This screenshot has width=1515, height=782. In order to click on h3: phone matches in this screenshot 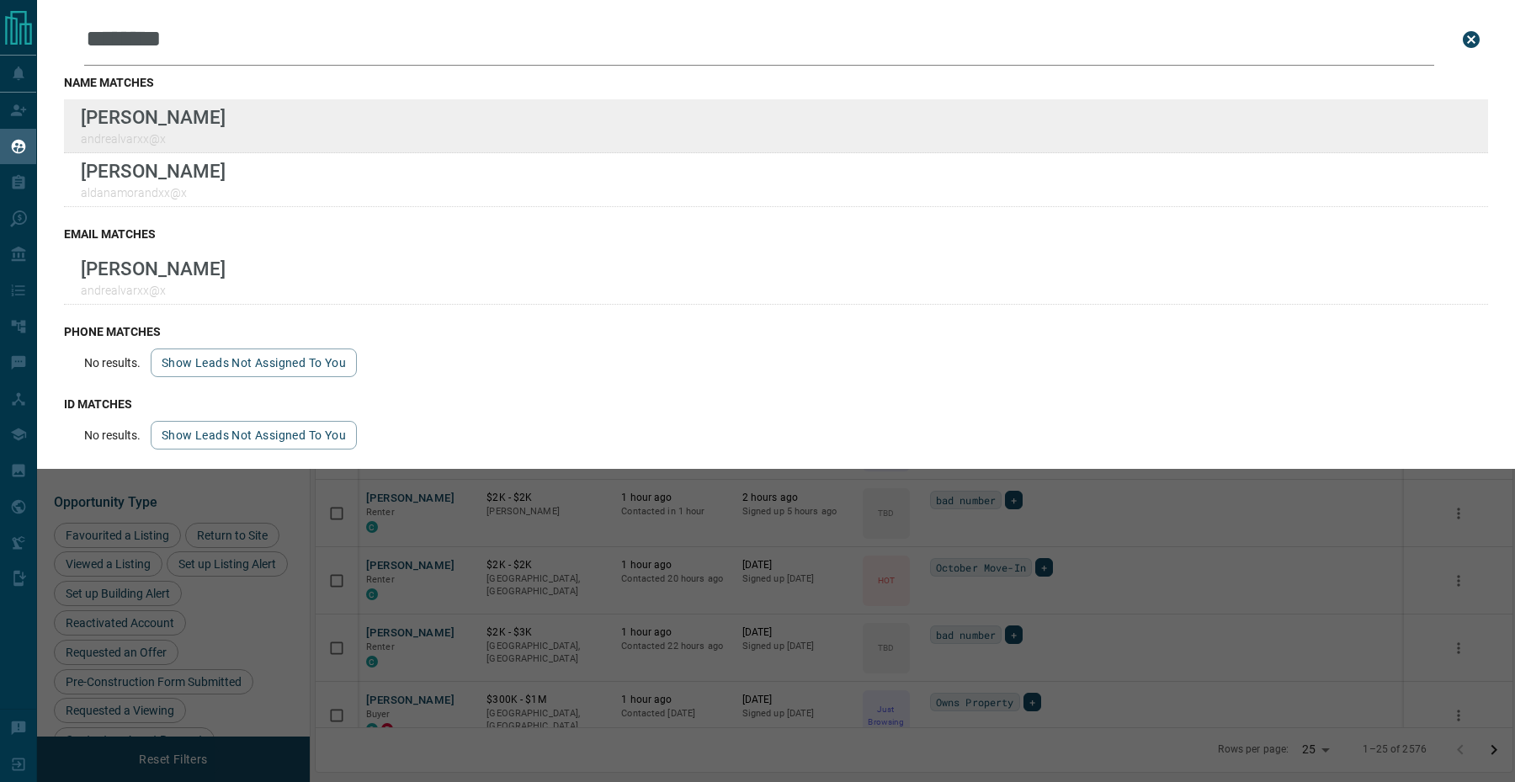, I will do `click(776, 332)`.